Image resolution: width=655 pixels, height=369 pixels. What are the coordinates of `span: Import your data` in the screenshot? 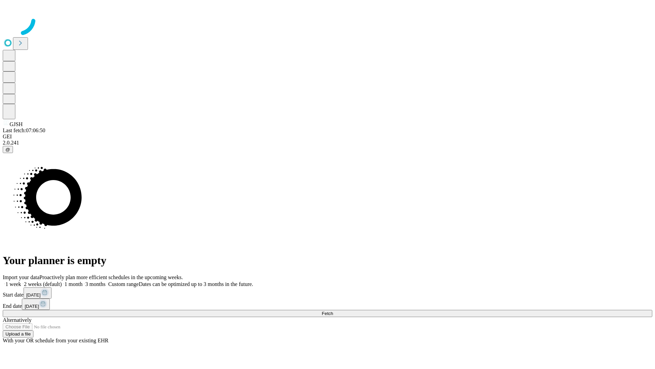 It's located at (21, 277).